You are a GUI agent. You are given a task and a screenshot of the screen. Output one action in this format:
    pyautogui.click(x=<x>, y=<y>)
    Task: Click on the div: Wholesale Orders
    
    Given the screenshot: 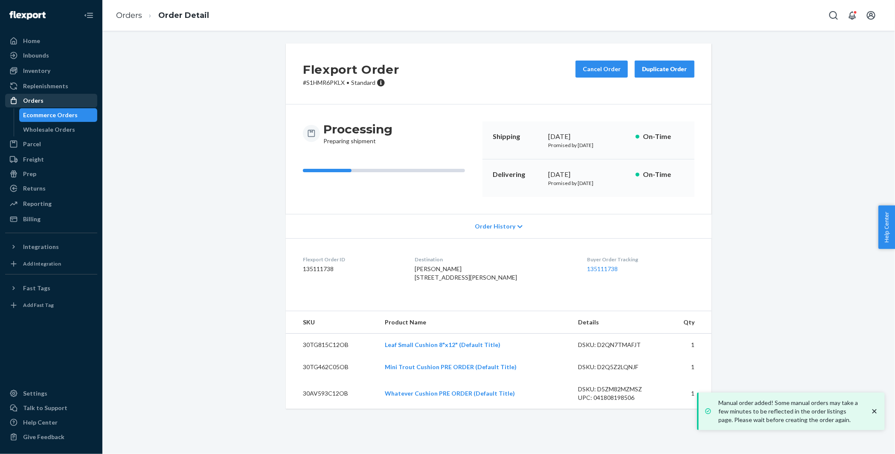 What is the action you would take?
    pyautogui.click(x=49, y=130)
    